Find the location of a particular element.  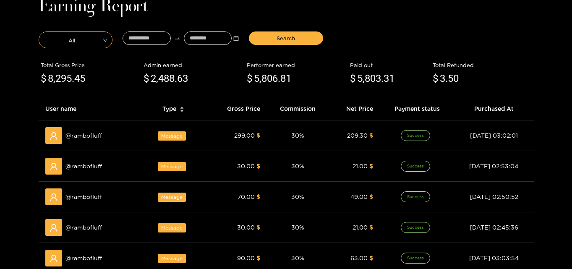

span: All is located at coordinates (76, 40).